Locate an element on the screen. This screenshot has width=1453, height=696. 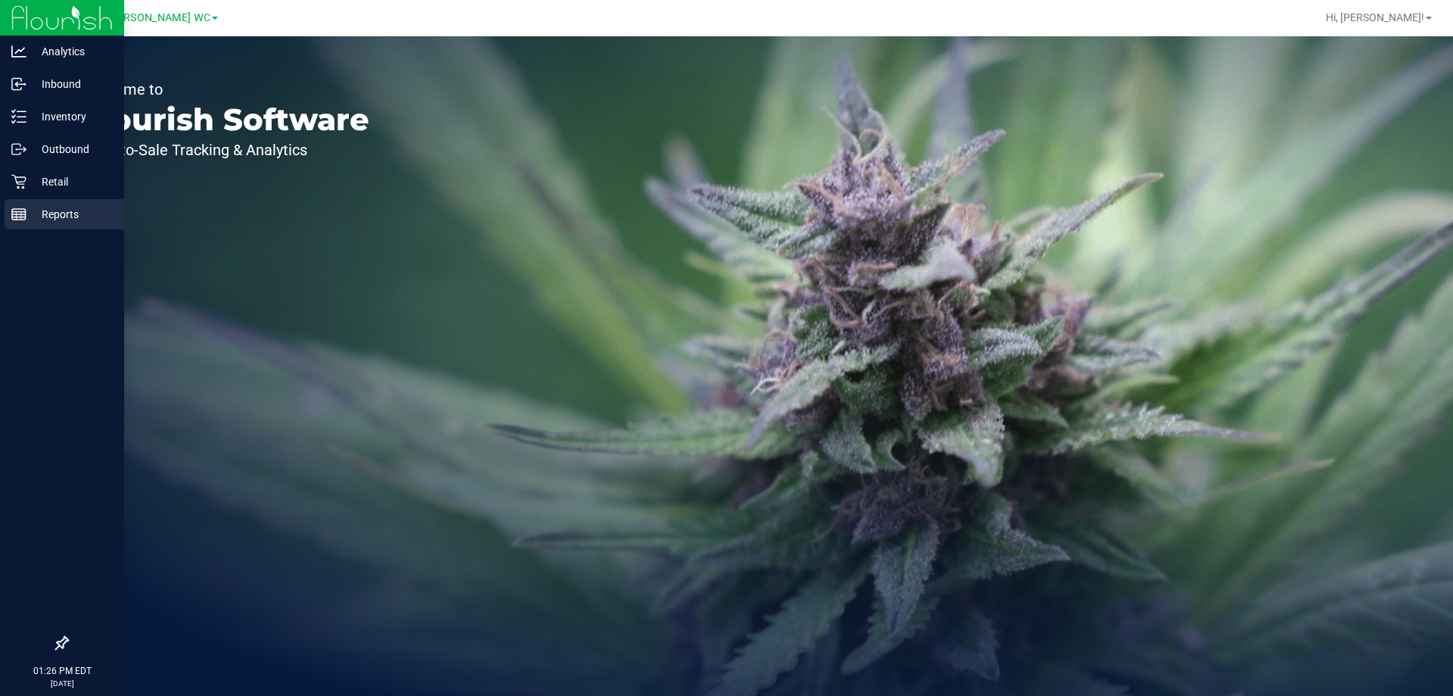
inline-svg: Outbound is located at coordinates (19, 149).